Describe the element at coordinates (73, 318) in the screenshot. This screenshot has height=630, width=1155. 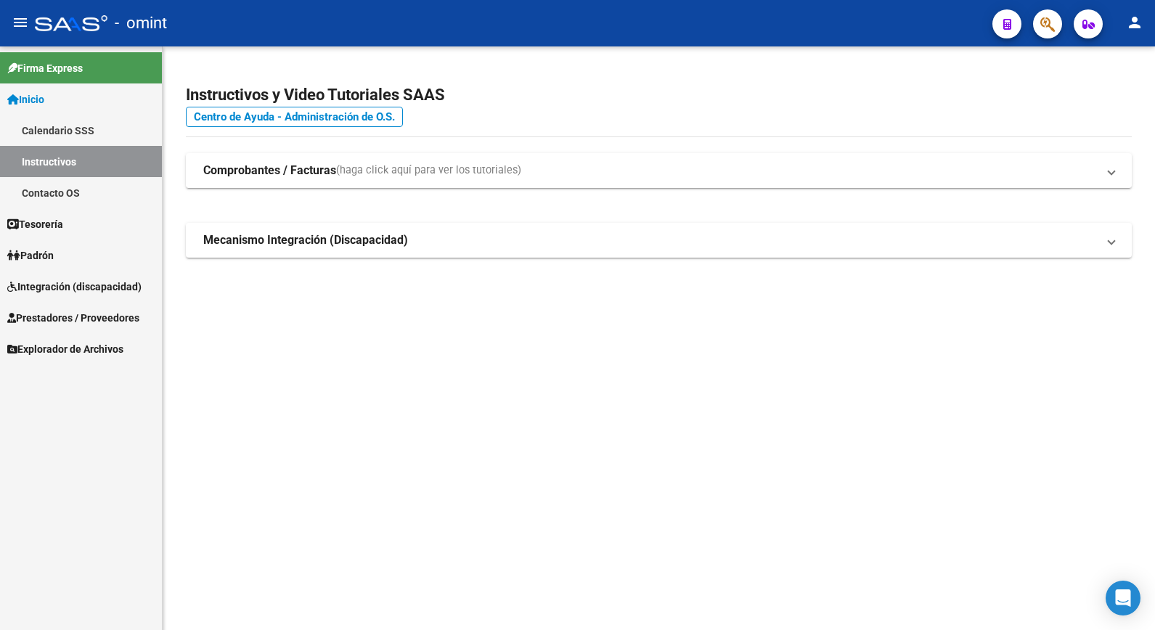
I see `span: Prestadores / Proveedores` at that location.